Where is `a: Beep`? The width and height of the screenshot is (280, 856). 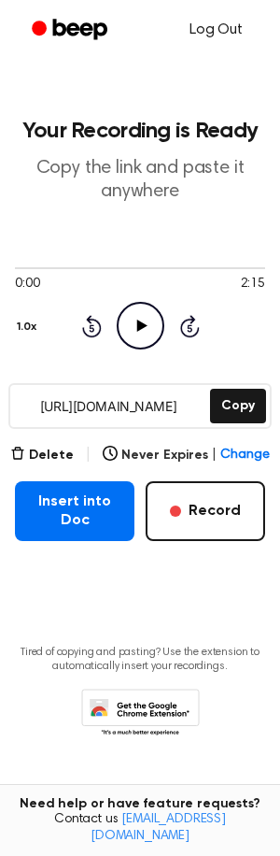
a: Beep is located at coordinates (71, 30).